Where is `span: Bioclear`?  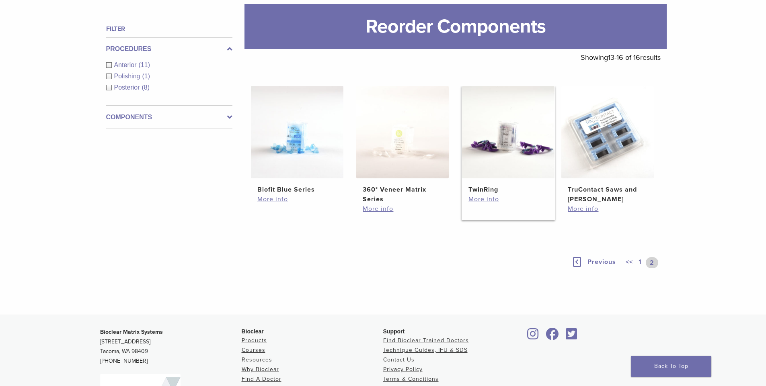 span: Bioclear is located at coordinates (252, 332).